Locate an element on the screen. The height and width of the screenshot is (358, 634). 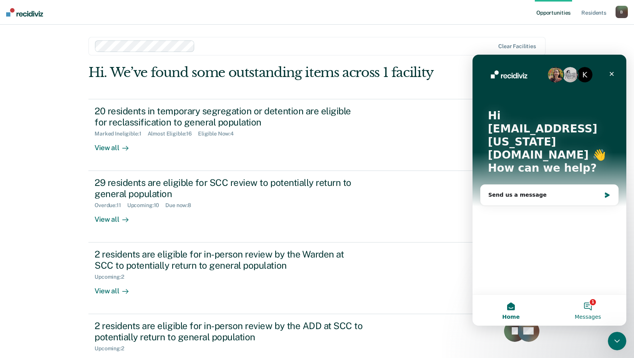
div: 2 residents are eligible for in-person review by the Warden at SCC to potentially return to gener... is located at coordinates (230, 260).